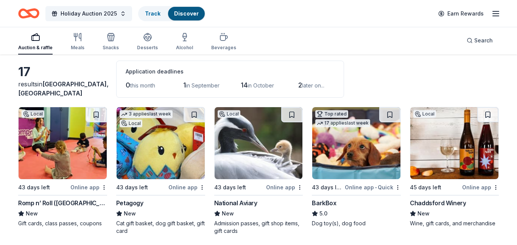  Describe the element at coordinates (484, 41) in the screenshot. I see `span: Search` at that location.